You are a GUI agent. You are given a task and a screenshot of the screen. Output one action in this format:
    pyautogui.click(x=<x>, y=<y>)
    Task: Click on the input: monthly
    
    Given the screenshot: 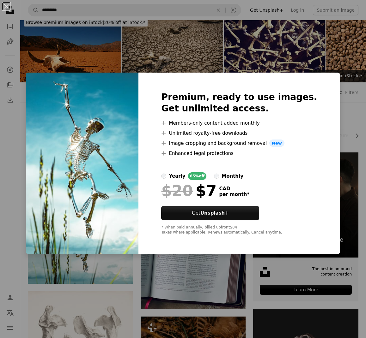 What is the action you would take?
    pyautogui.click(x=216, y=176)
    